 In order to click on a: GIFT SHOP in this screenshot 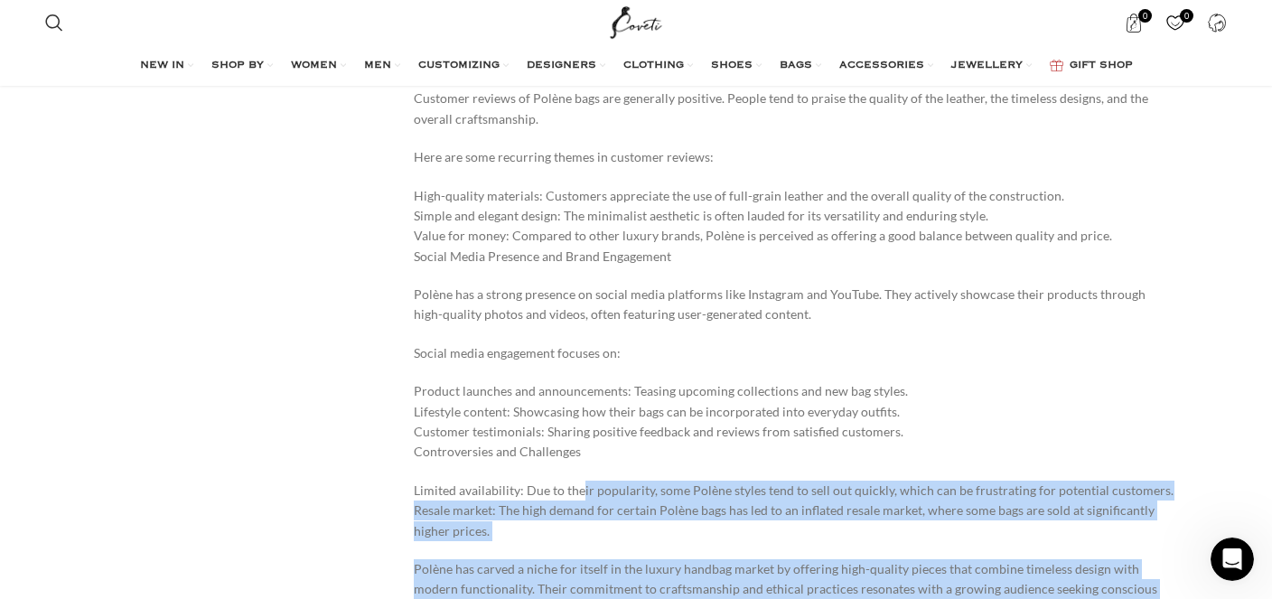, I will do `click(1092, 66)`.